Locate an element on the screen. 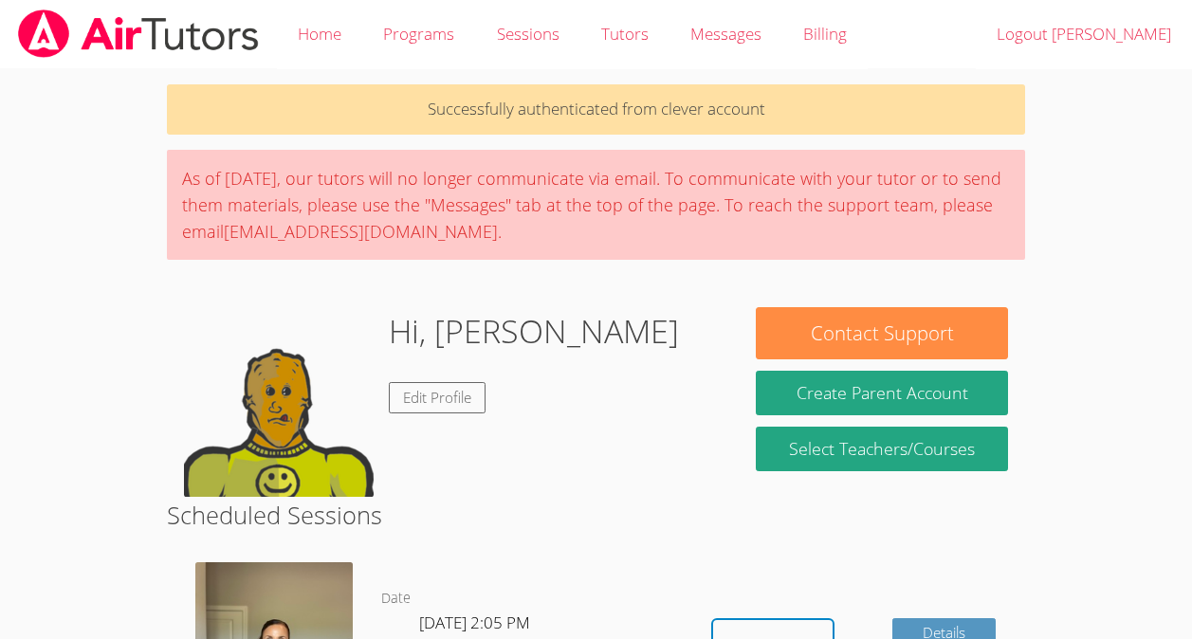 Image resolution: width=1192 pixels, height=639 pixels. img: airtutors_banner-c4298cdbf04f3fff15de1276eac7730deb9818008684d7c2e4769d2f7ddbe033.png is located at coordinates (138, 33).